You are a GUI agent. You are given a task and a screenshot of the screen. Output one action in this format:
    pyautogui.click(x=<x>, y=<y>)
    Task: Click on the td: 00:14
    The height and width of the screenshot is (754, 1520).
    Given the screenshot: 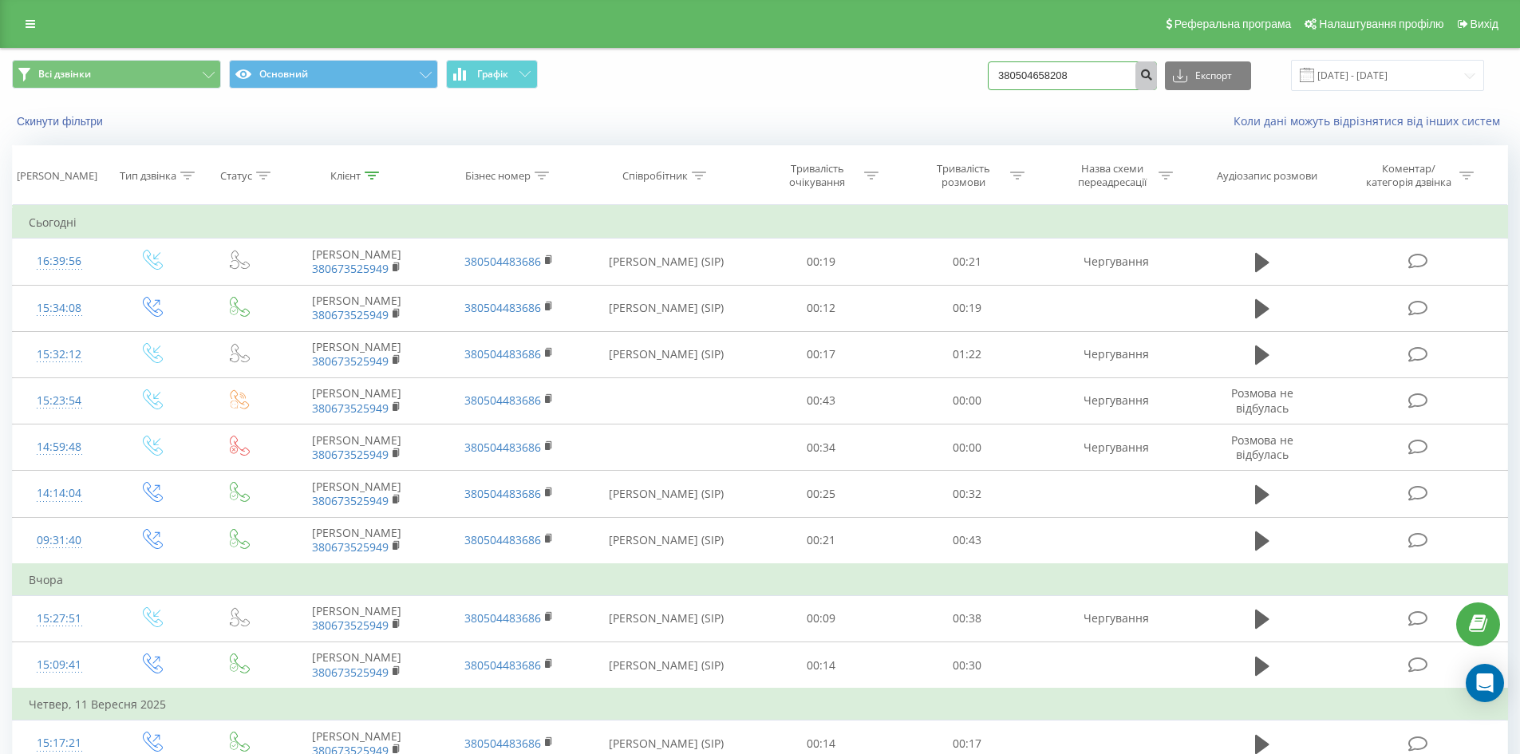 What is the action you would take?
    pyautogui.click(x=821, y=665)
    